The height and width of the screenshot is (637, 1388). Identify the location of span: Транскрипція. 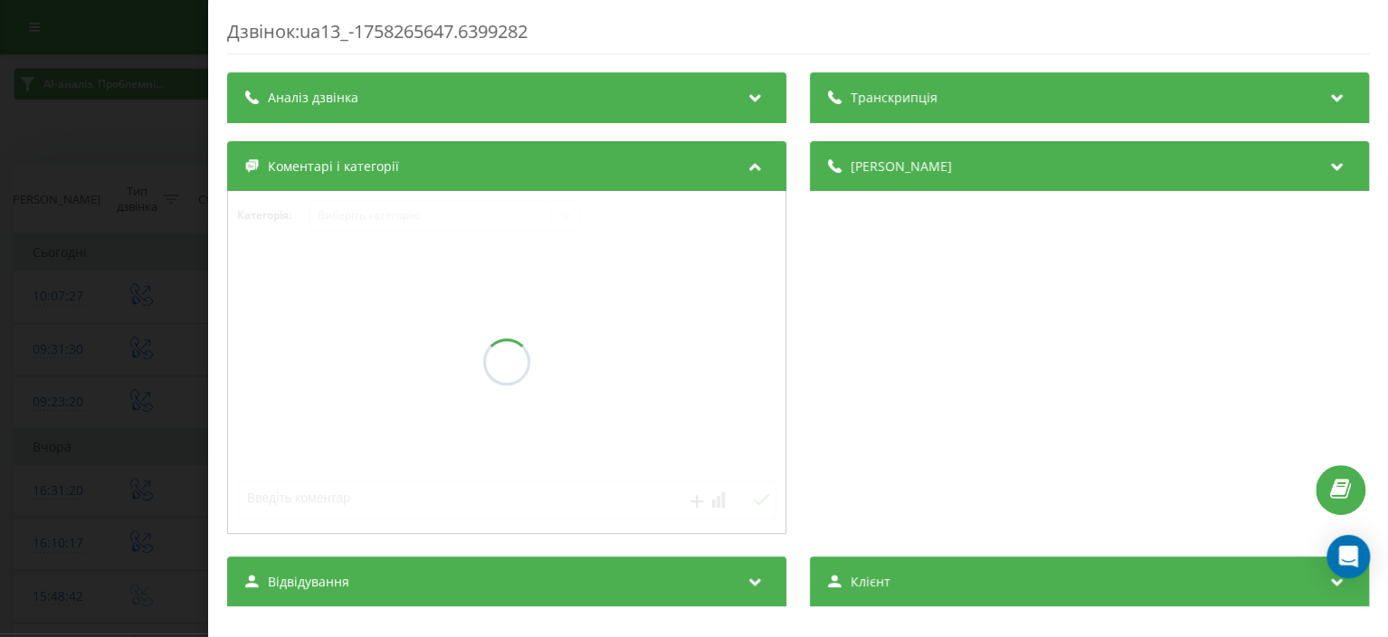
(894, 98).